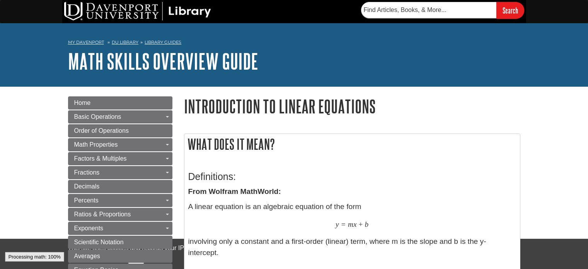 This screenshot has height=269, width=588. What do you see at coordinates (352, 176) in the screenshot?
I see `h3: Definitions:` at bounding box center [352, 176].